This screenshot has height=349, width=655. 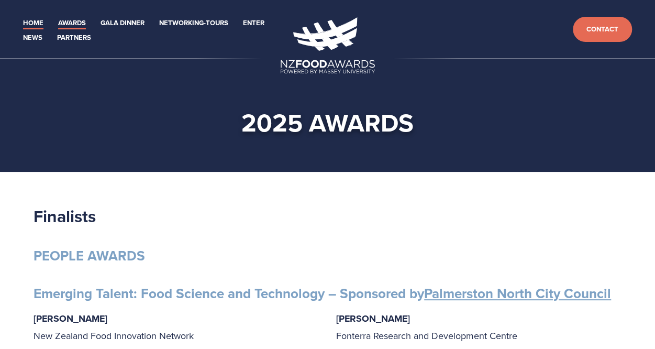 What do you see at coordinates (72, 23) in the screenshot?
I see `a: Awards` at bounding box center [72, 23].